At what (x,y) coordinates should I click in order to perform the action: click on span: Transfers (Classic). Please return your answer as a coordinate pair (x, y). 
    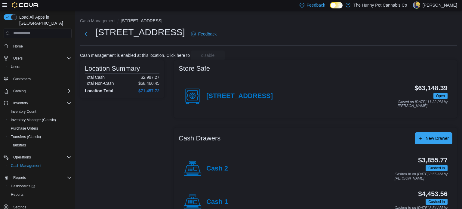
    Looking at the image, I should click on (40, 137).